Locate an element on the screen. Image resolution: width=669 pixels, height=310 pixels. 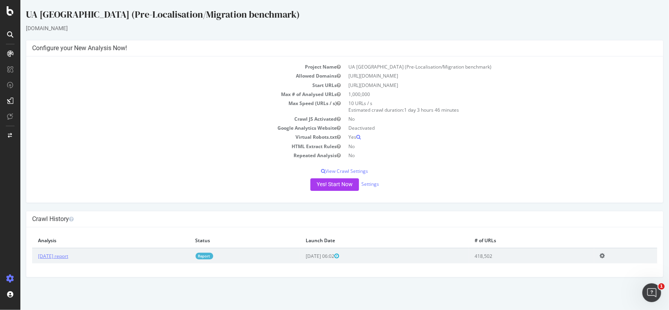
th: Analysis is located at coordinates (91, 241).